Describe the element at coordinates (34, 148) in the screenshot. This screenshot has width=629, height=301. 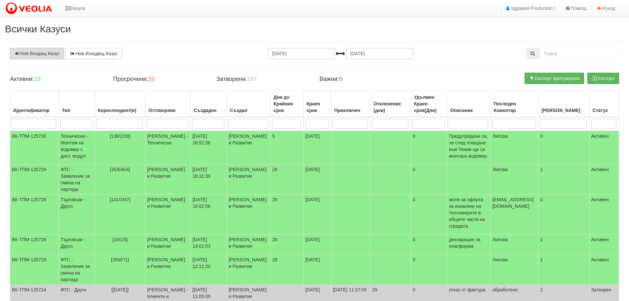
I see `td: ВК-ТПМ-125730` at that location.